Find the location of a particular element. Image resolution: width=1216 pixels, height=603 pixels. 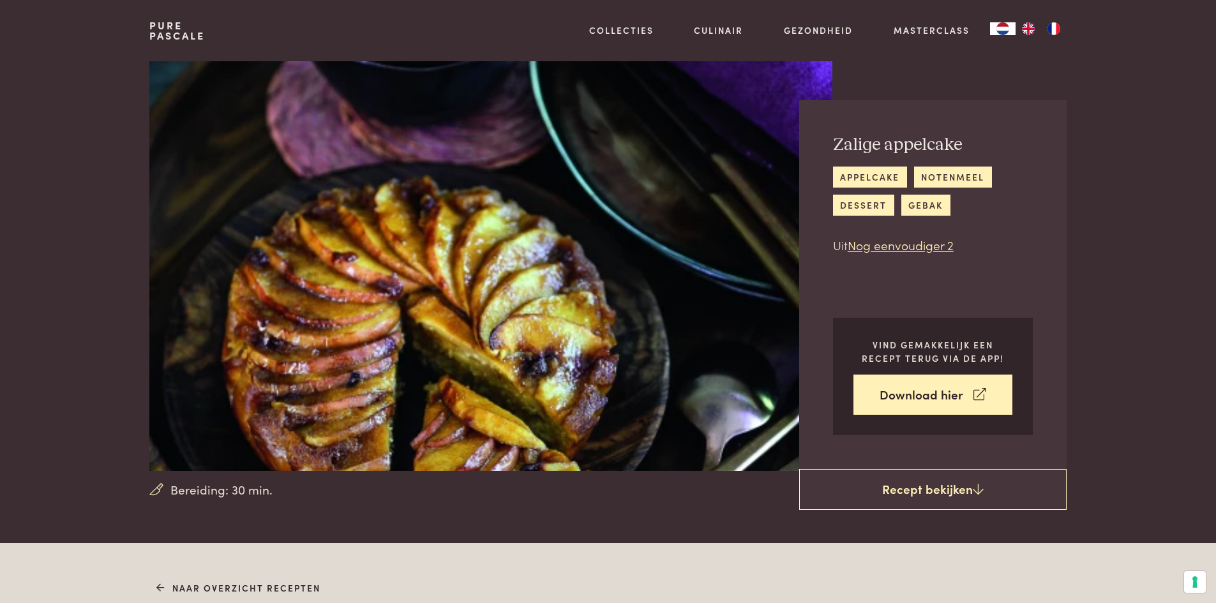

a: PurePascale is located at coordinates (177, 31).